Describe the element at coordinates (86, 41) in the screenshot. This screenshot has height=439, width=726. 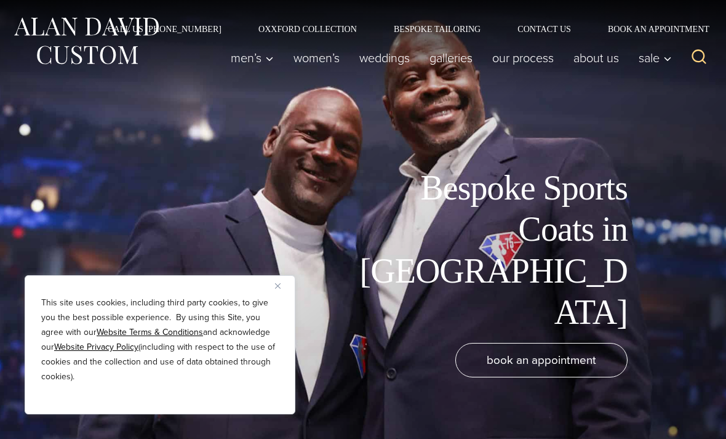
I see `img: Alan David Custom` at that location.